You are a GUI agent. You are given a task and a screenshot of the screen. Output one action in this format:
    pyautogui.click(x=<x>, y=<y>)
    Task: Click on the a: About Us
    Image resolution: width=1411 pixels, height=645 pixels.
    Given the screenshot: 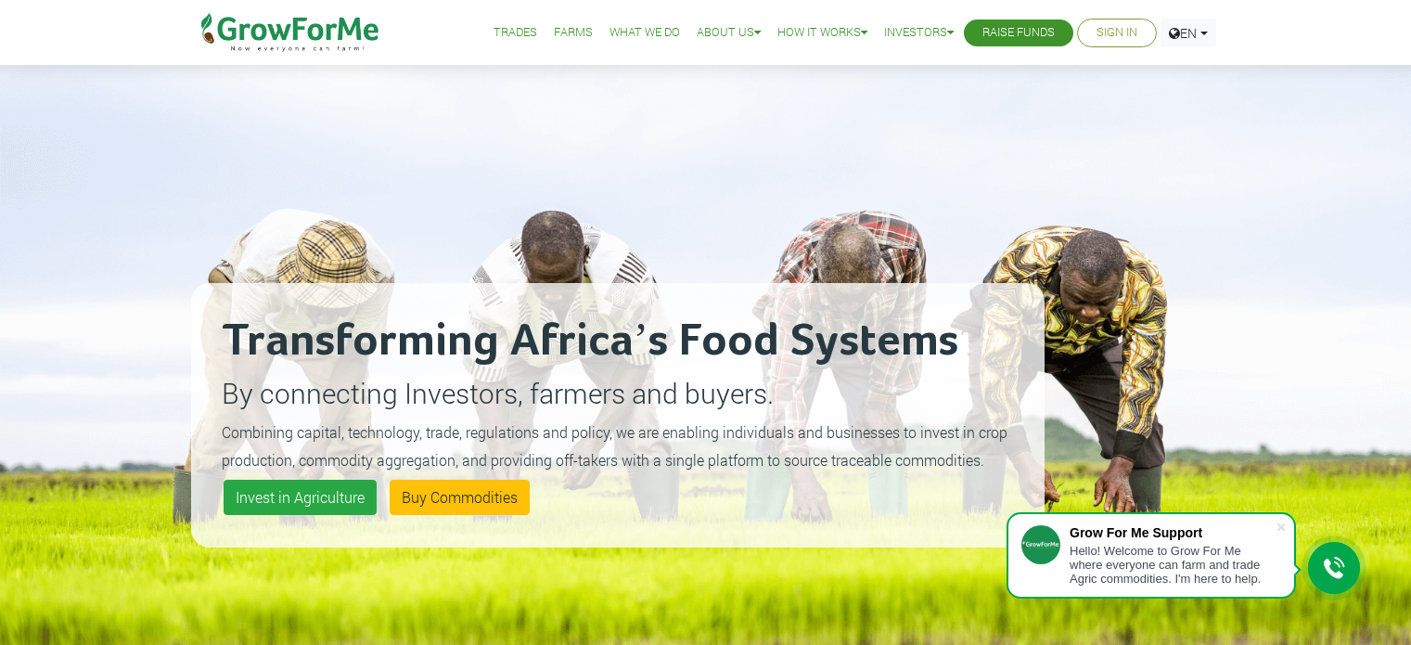 What is the action you would take?
    pyautogui.click(x=728, y=32)
    